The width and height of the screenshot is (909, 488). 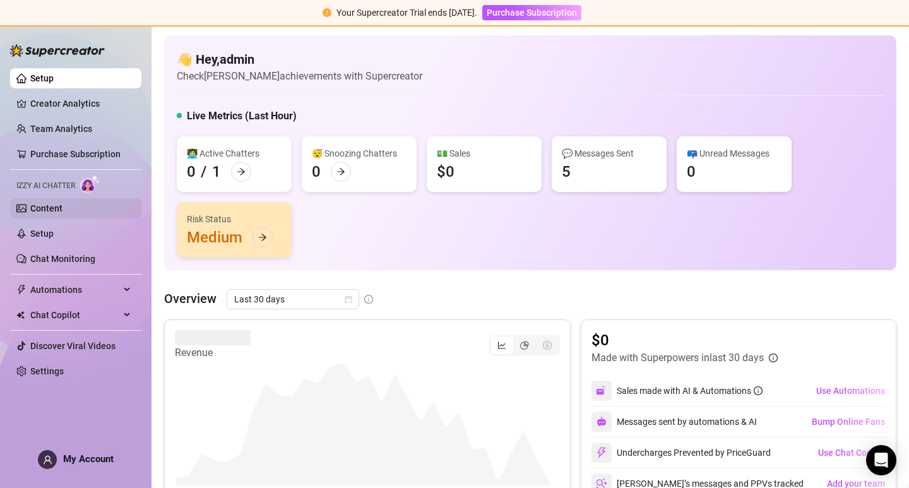 I want to click on div: Sales made with AI & Automations, so click(x=689, y=391).